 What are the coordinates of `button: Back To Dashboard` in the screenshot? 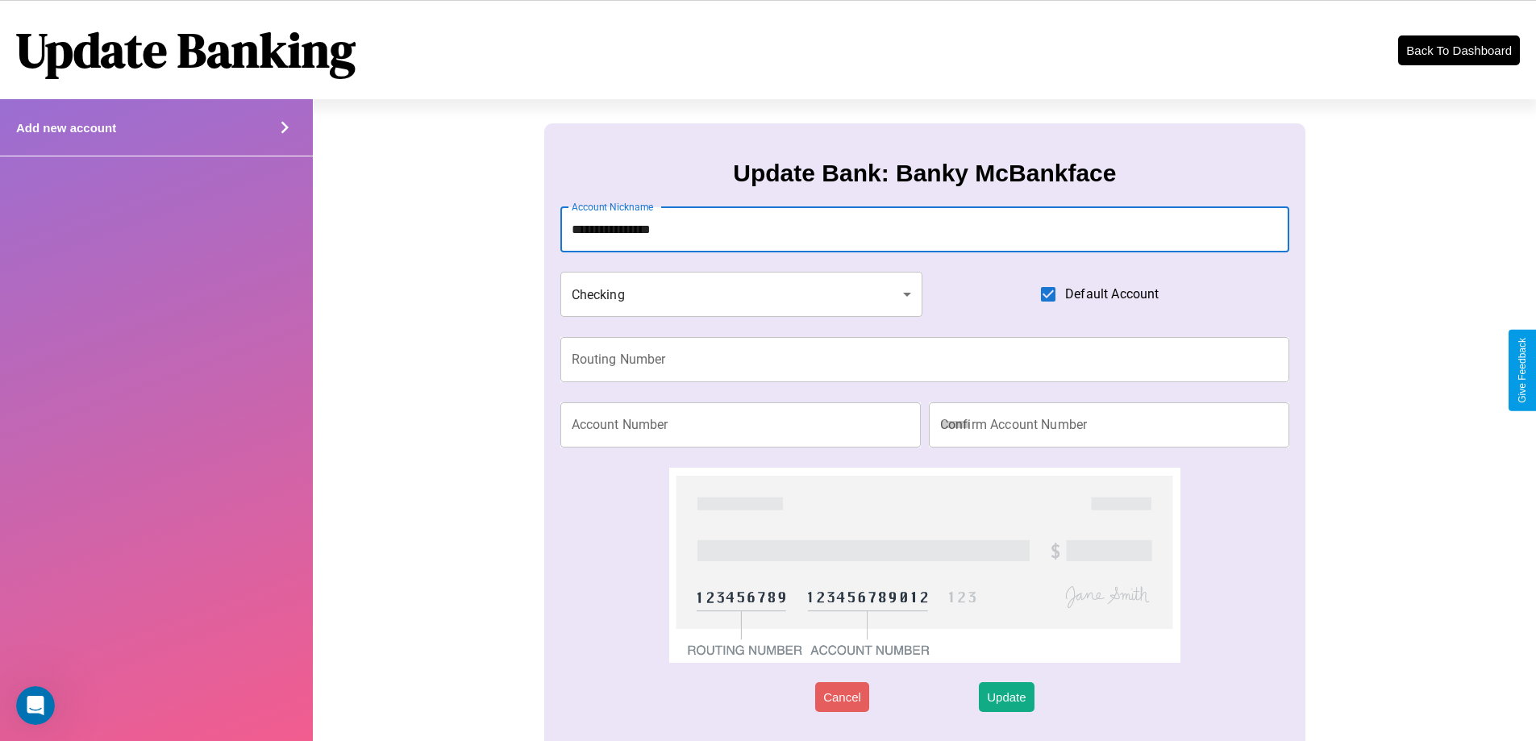 It's located at (1459, 50).